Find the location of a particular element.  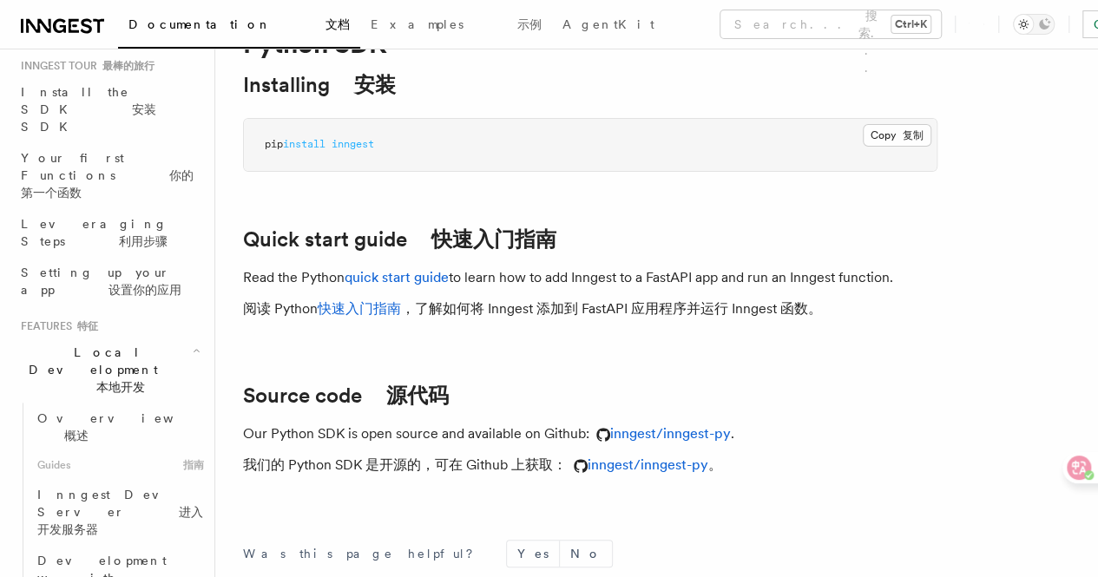

font: 安装 is located at coordinates (375, 84).